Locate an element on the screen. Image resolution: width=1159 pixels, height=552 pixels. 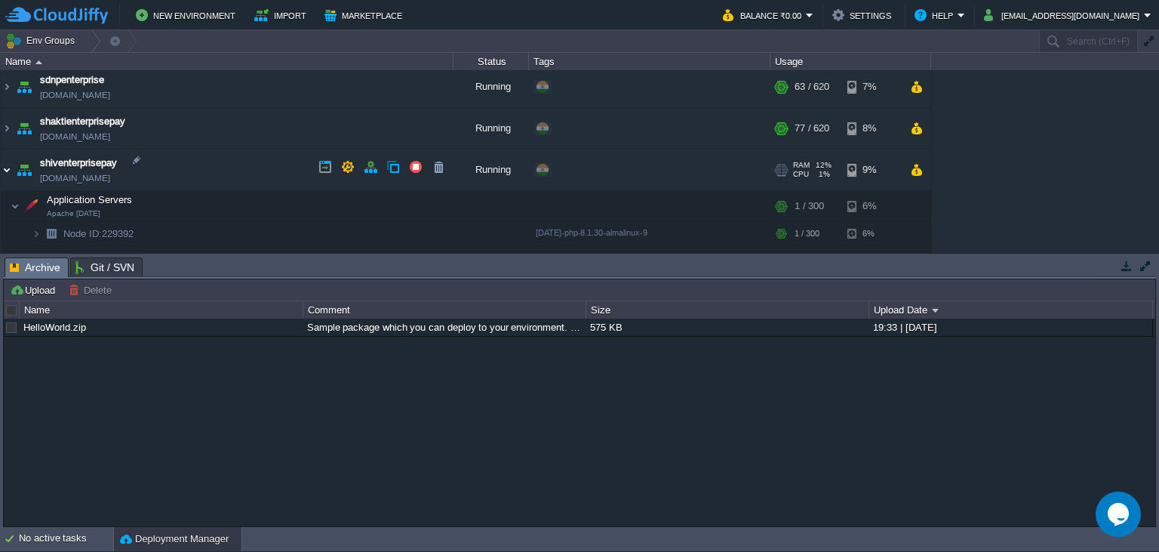
button: Deployment Manager is located at coordinates (174, 539).